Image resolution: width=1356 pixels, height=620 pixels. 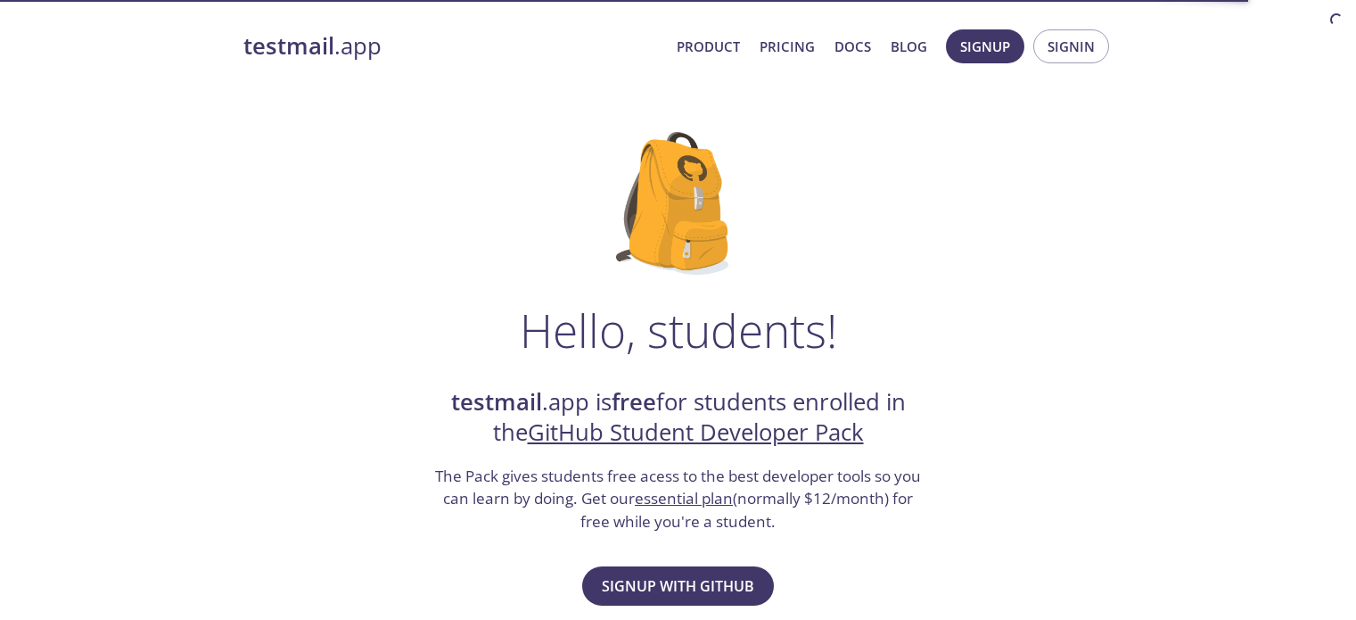 What do you see at coordinates (677, 586) in the screenshot?
I see `button: Signup with GitHub` at bounding box center [677, 586].